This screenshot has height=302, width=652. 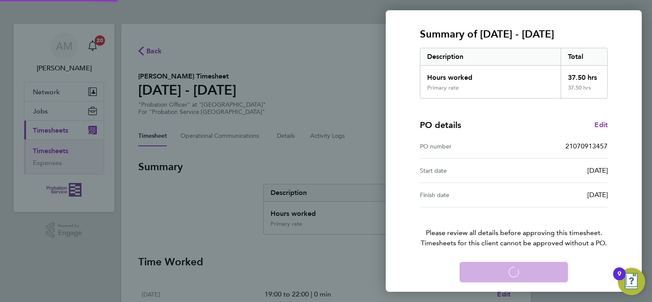 What do you see at coordinates (491, 57) in the screenshot?
I see `div: Description` at bounding box center [491, 57].